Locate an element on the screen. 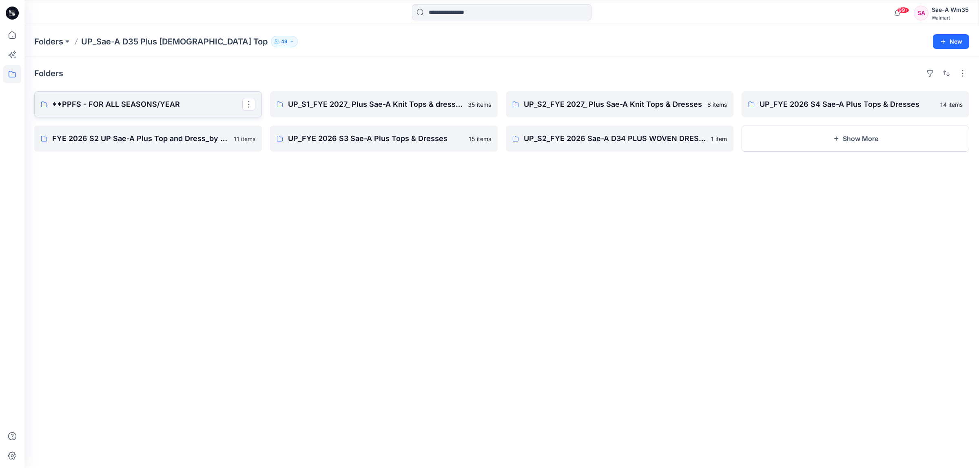 The height and width of the screenshot is (468, 979). a: UP_S2_FYE 2027_ Plus Sae-A Knit Tops & Dresses8 items is located at coordinates (620, 104).